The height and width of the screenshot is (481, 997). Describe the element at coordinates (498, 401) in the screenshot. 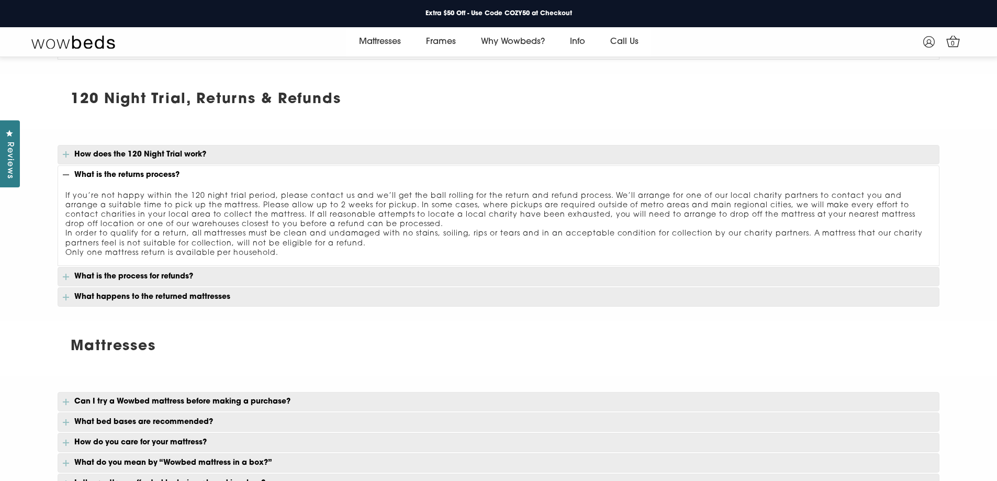

I see `p: Can I try a Wowbed mattress before making a purchase?` at that location.